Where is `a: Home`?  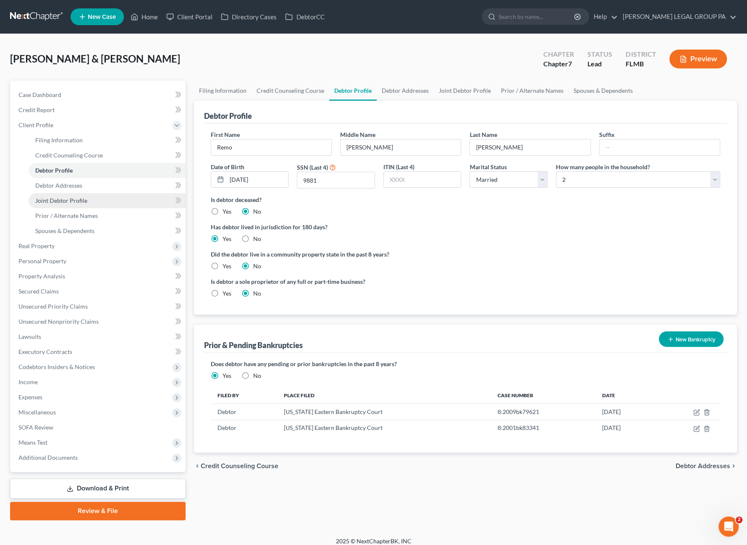 a: Home is located at coordinates (144, 17).